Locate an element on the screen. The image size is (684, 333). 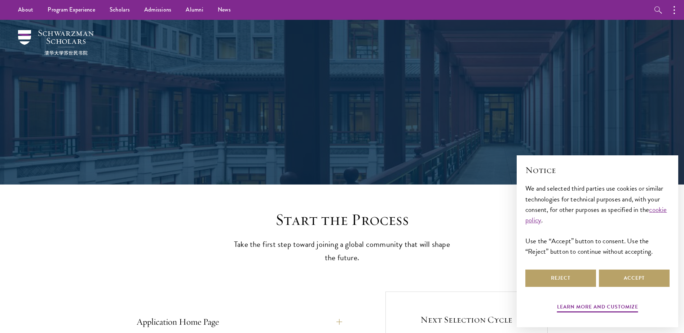
img: Schwarzman Scholars is located at coordinates (56, 43).